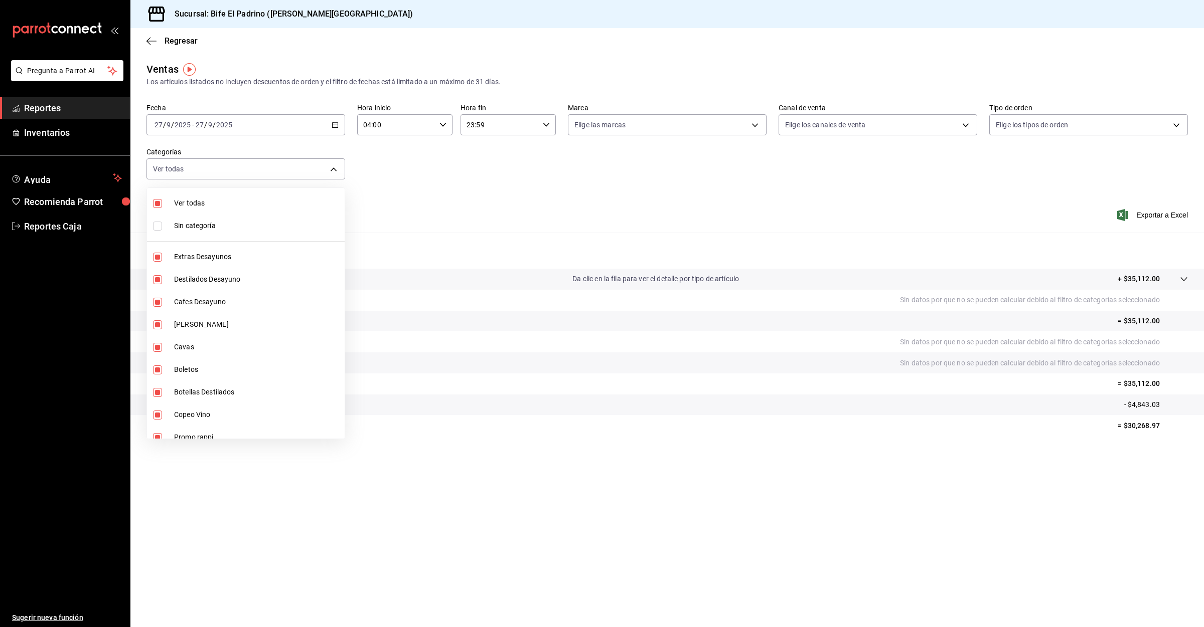 Image resolution: width=1204 pixels, height=627 pixels. I want to click on span: Botellas Destilados, so click(257, 392).